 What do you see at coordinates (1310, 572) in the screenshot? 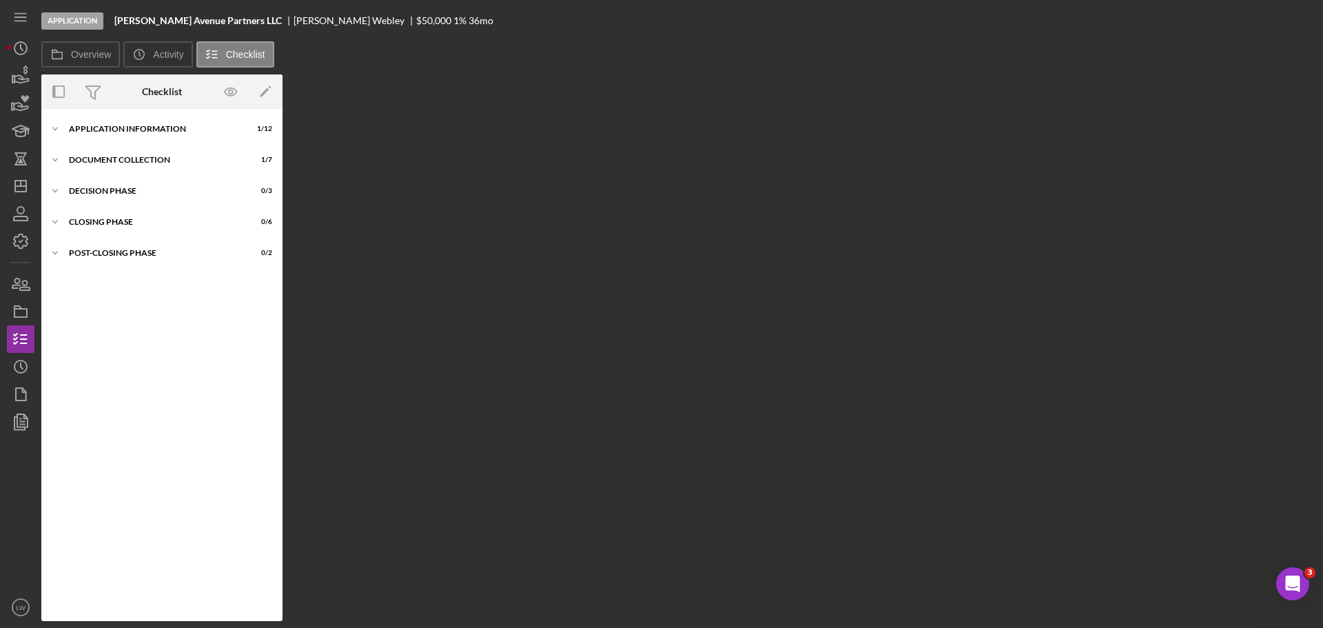
I see `span: 3` at bounding box center [1310, 572].